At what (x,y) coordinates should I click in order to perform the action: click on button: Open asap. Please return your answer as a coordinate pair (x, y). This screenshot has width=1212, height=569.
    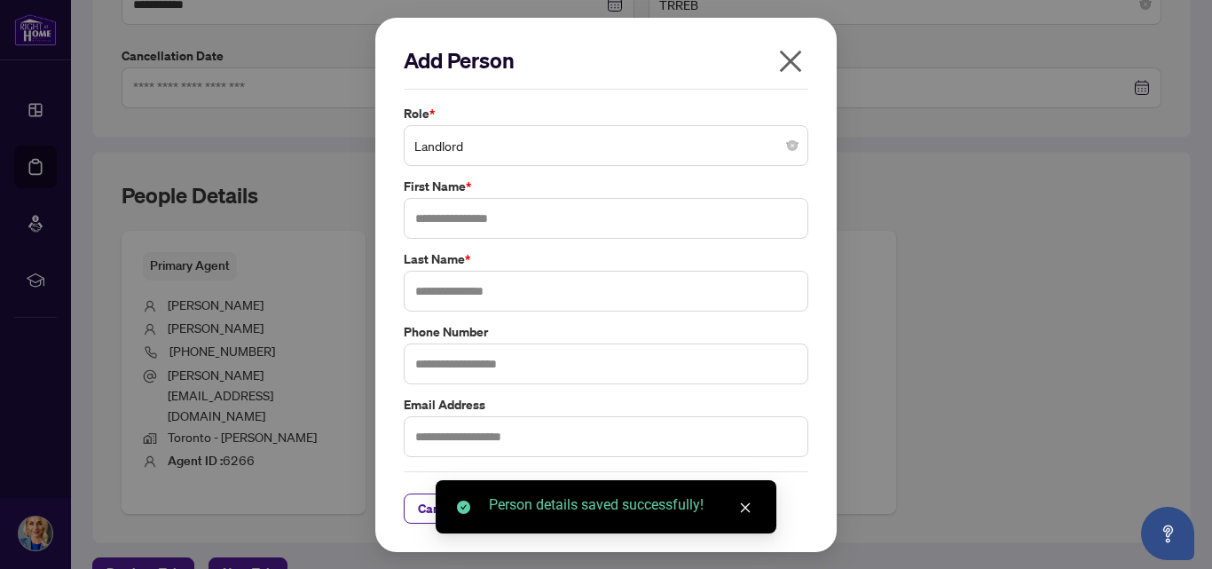
    Looking at the image, I should click on (1168, 533).